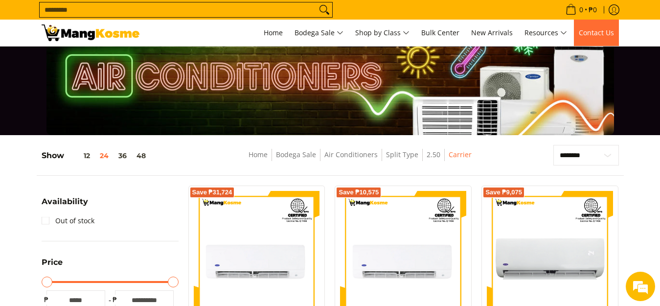  I want to click on button: 48, so click(141, 156).